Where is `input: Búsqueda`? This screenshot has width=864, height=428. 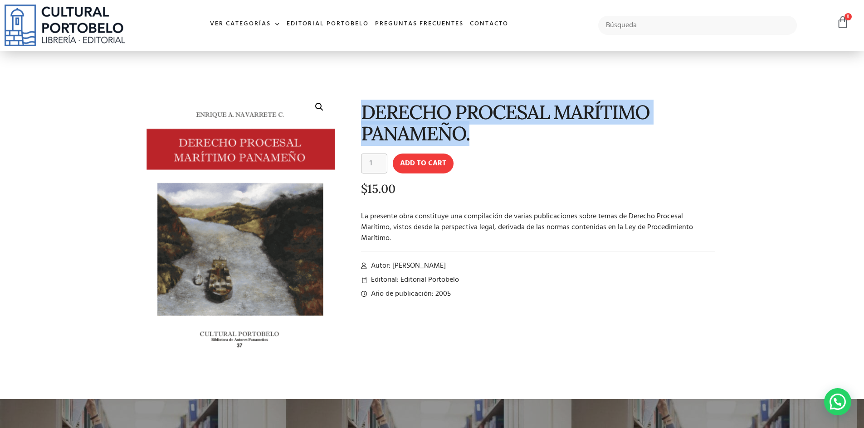
input: Búsqueda is located at coordinates (697, 25).